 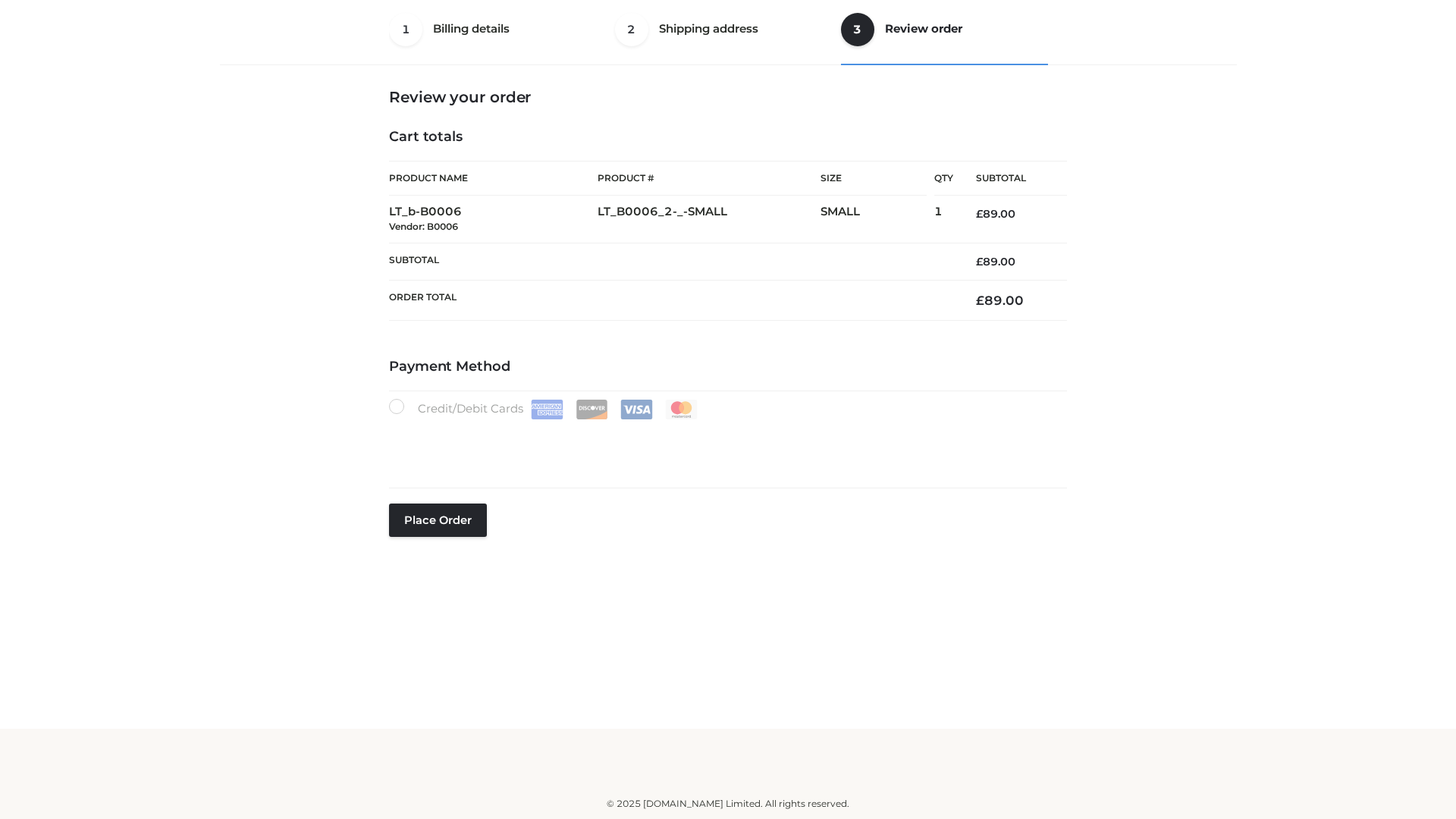 What do you see at coordinates (438, 520) in the screenshot?
I see `button: Place order` at bounding box center [438, 520].